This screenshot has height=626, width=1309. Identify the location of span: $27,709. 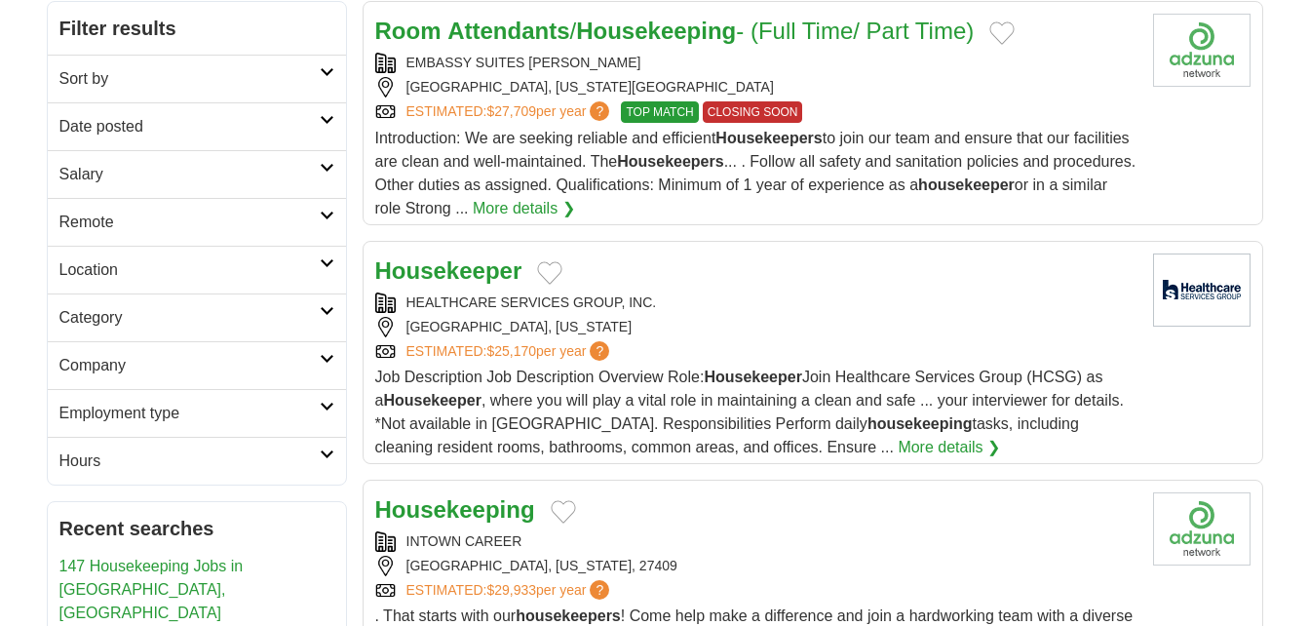
(511, 111).